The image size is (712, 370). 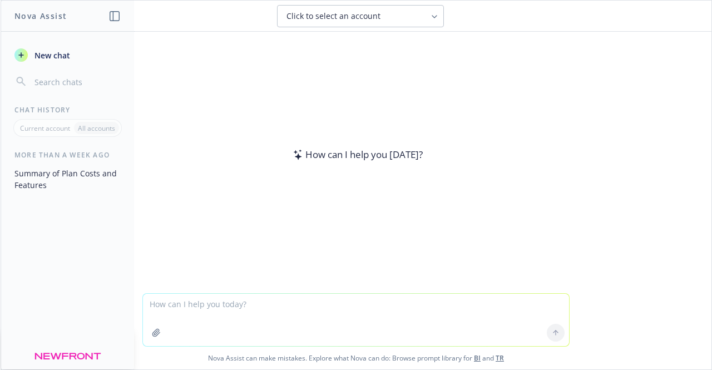 I want to click on a: BI, so click(x=477, y=358).